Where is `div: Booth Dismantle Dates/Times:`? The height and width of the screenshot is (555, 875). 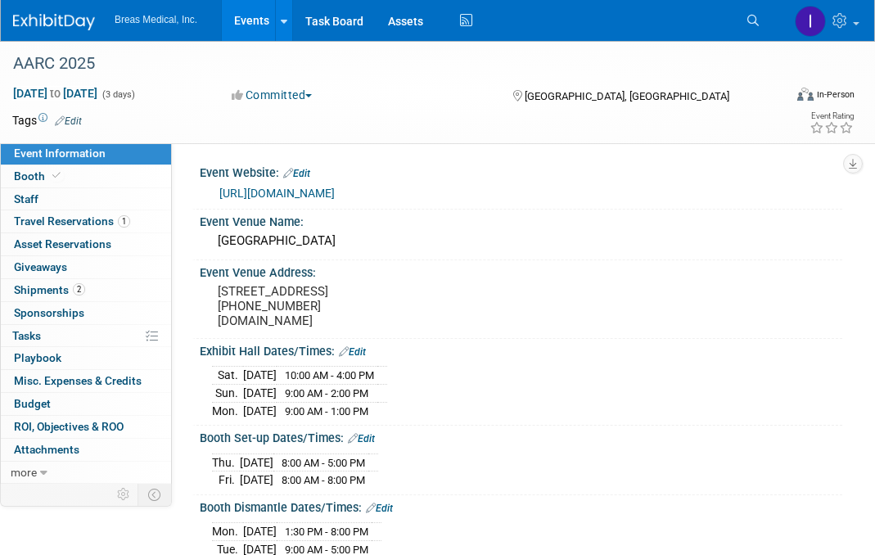 div: Booth Dismantle Dates/Times: is located at coordinates (520, 506).